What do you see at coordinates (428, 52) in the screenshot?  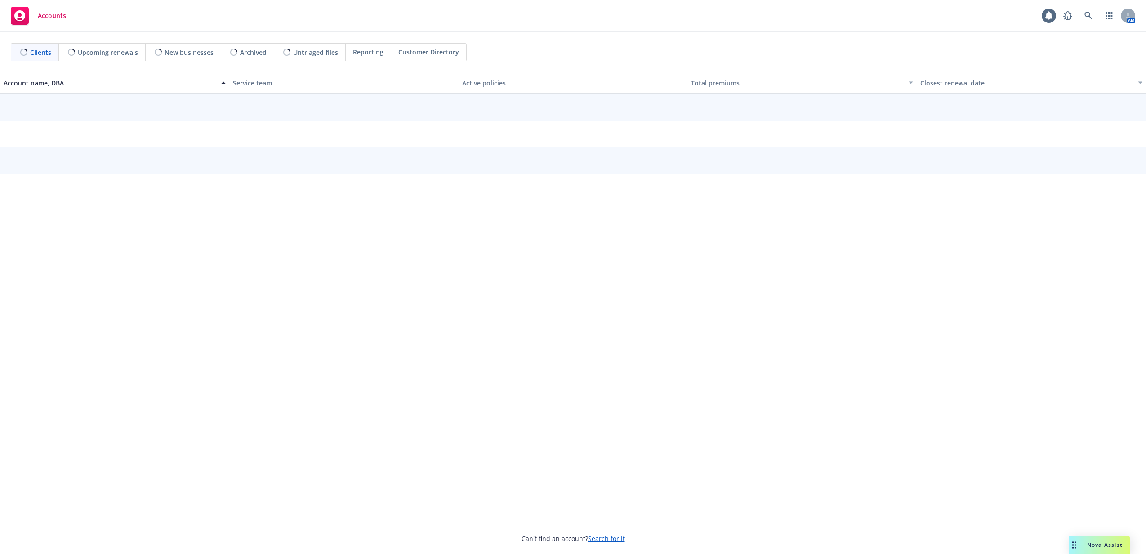 I see `span: Customer Directory` at bounding box center [428, 52].